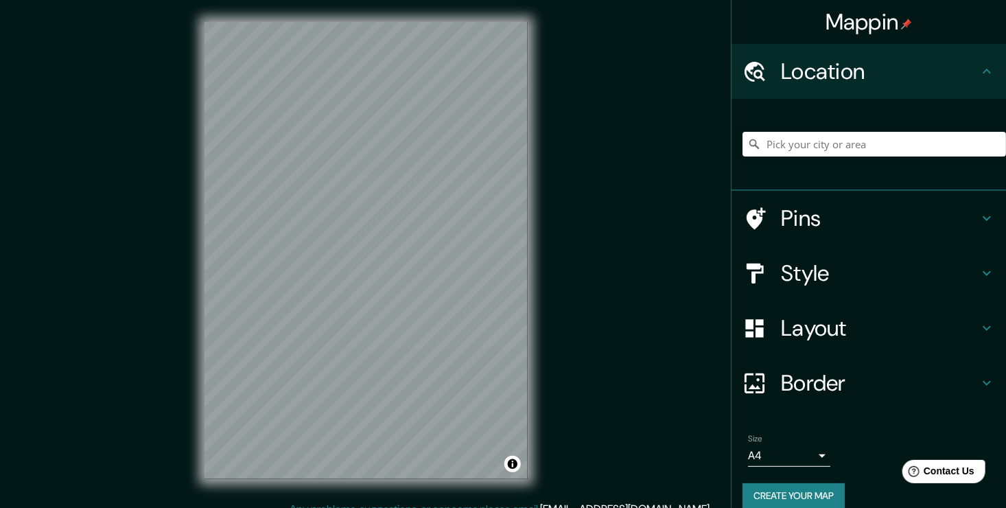 The image size is (1006, 508). I want to click on h4: Mappin, so click(869, 22).